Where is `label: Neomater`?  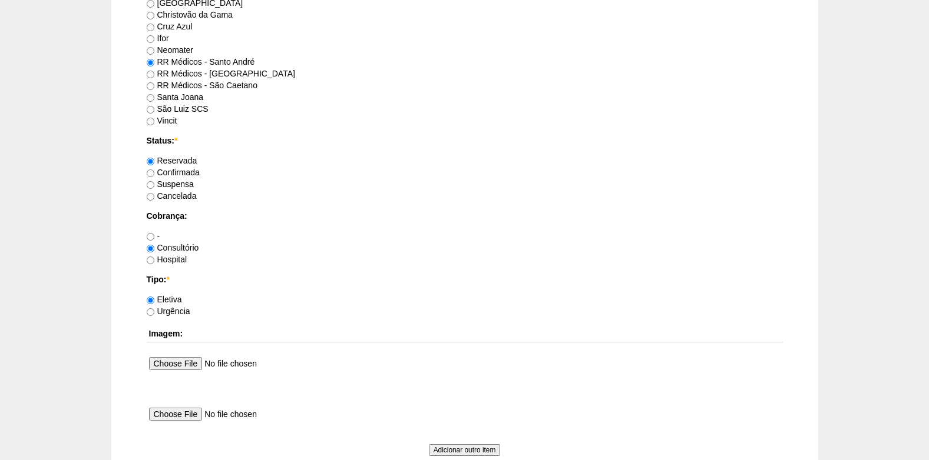
label: Neomater is located at coordinates (170, 50).